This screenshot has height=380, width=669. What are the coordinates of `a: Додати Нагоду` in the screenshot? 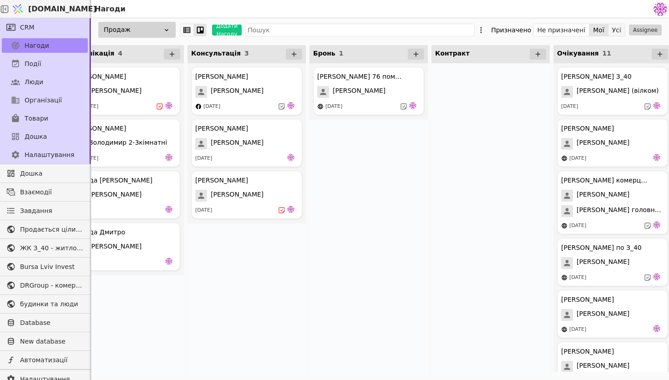 It's located at (224, 30).